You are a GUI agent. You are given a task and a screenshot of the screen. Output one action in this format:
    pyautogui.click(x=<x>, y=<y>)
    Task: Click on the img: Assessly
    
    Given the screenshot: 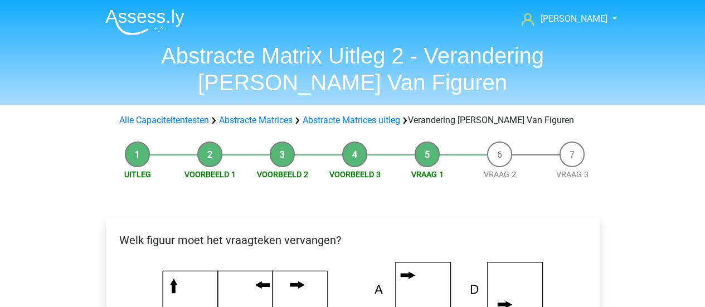 What is the action you would take?
    pyautogui.click(x=145, y=22)
    